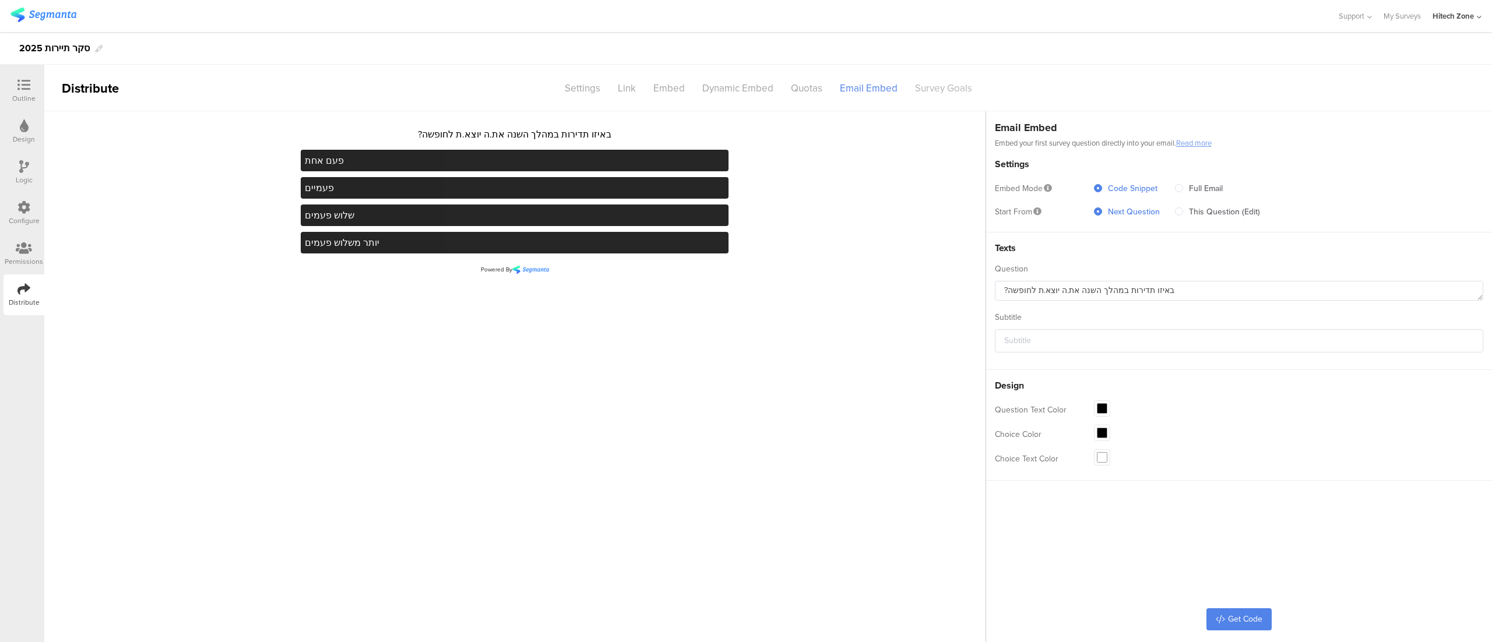 The image size is (1492, 642). Describe the element at coordinates (24, 99) in the screenshot. I see `div: Outline` at that location.